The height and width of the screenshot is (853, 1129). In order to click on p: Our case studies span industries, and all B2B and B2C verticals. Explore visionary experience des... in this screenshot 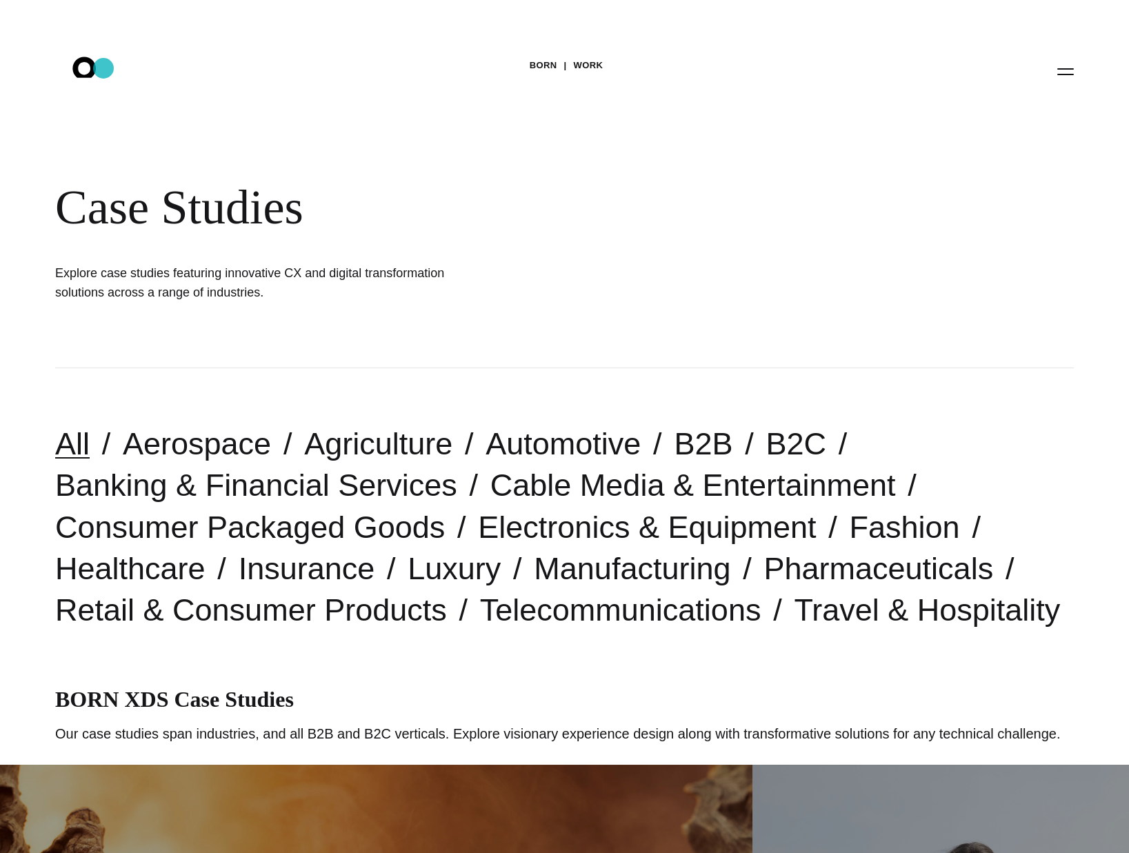, I will do `click(564, 734)`.